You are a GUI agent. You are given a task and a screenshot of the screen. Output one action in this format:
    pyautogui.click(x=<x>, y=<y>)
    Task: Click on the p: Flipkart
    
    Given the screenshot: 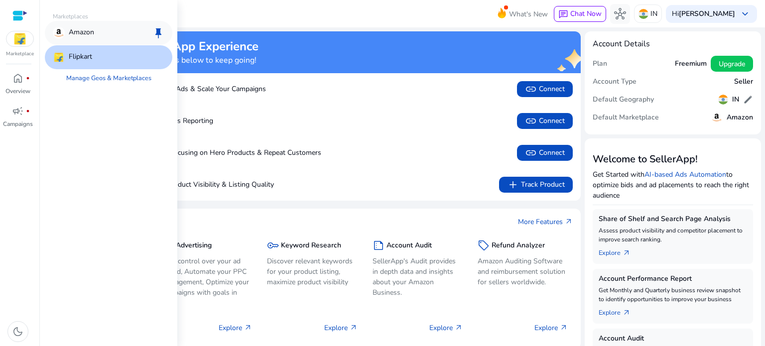 What is the action you would take?
    pyautogui.click(x=80, y=57)
    